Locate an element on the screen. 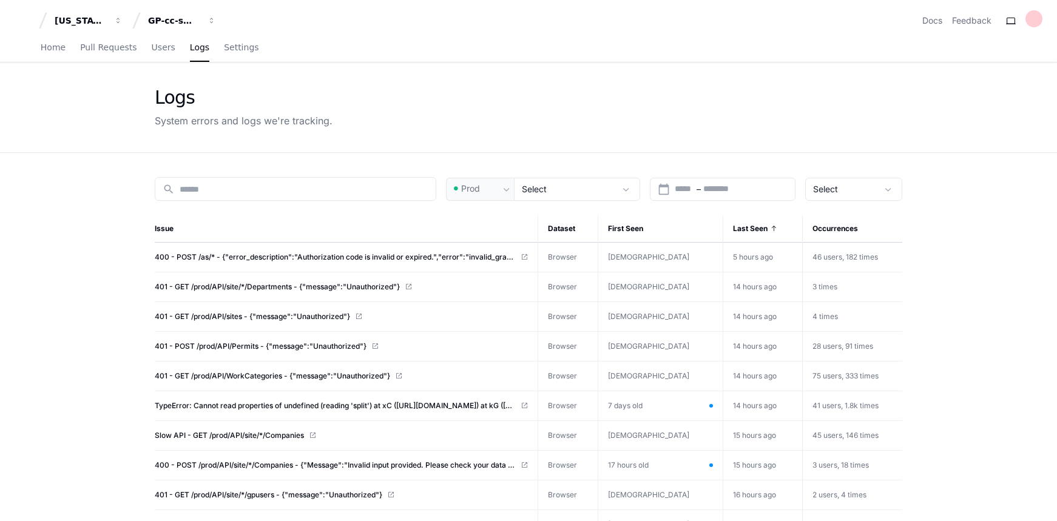 This screenshot has height=521, width=1057. span: Pull Requests is located at coordinates (108, 47).